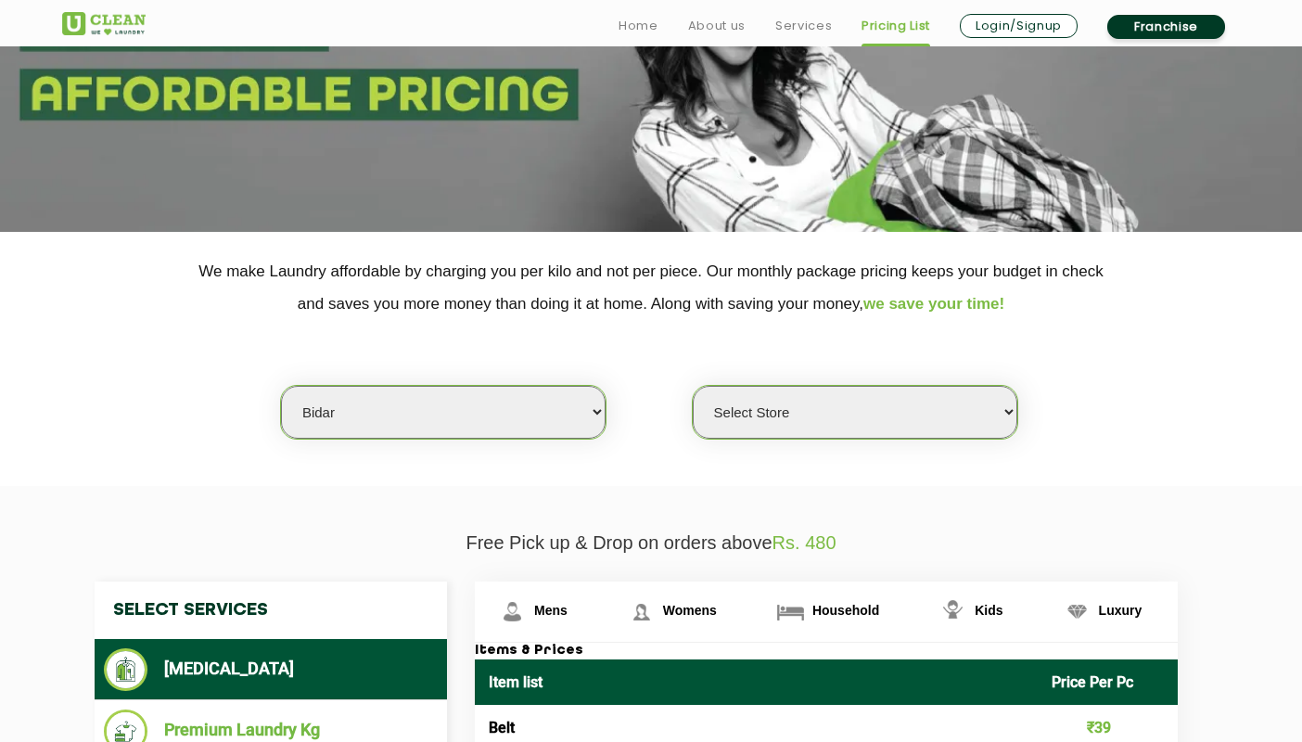  Describe the element at coordinates (846, 610) in the screenshot. I see `span: Household` at that location.